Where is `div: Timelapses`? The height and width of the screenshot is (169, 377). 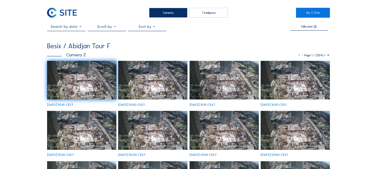
div: Timelapses is located at coordinates (209, 13).